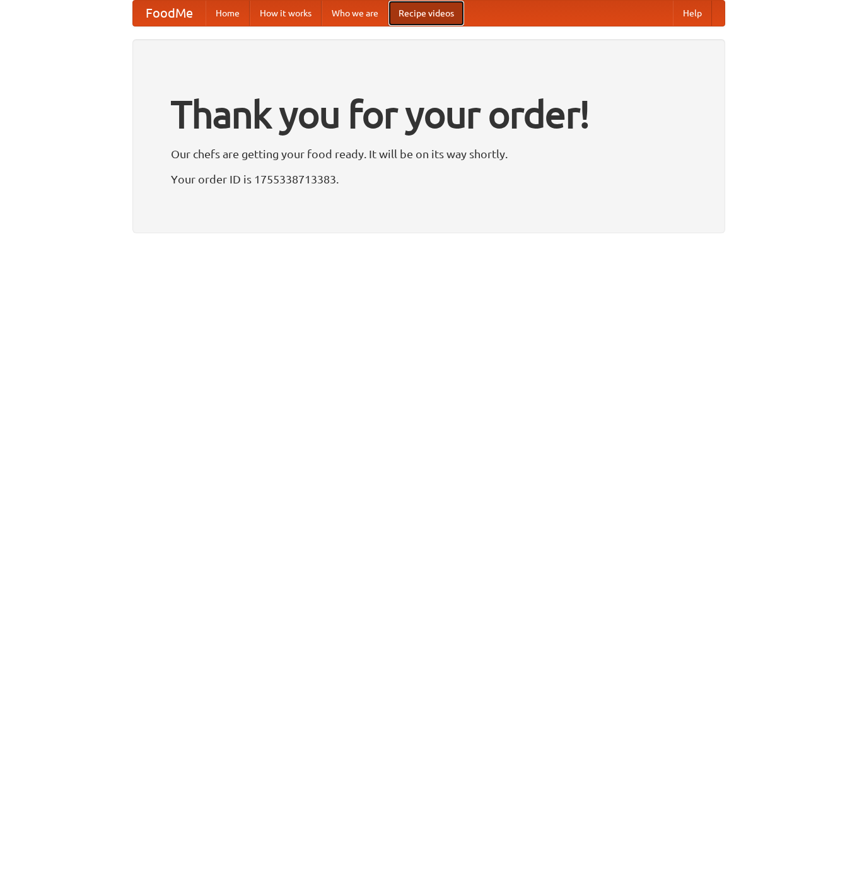 The width and height of the screenshot is (857, 892). I want to click on h1: Thank you for your order!, so click(429, 114).